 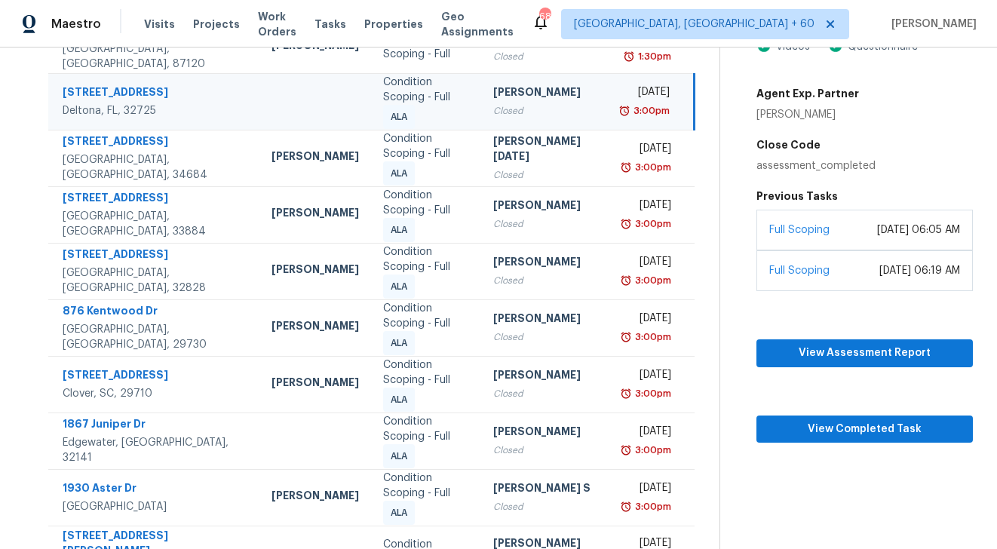 I want to click on div: Deltona, FL, 32725, so click(x=155, y=111).